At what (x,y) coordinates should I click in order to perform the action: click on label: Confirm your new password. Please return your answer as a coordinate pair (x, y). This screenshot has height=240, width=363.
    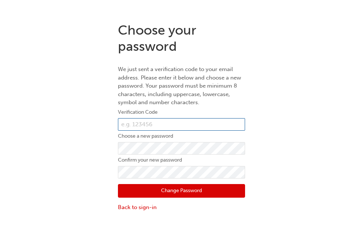
    Looking at the image, I should click on (181, 160).